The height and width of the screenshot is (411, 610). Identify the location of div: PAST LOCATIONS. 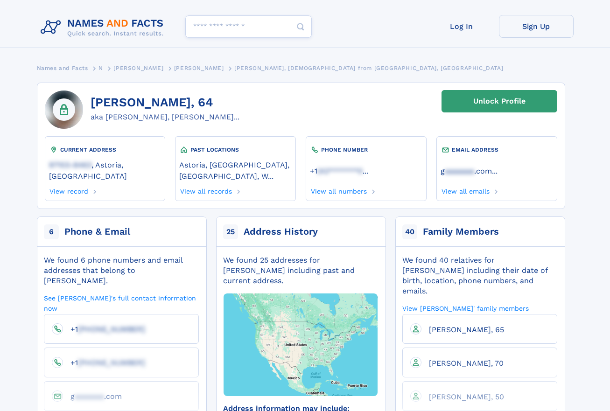
(235, 150).